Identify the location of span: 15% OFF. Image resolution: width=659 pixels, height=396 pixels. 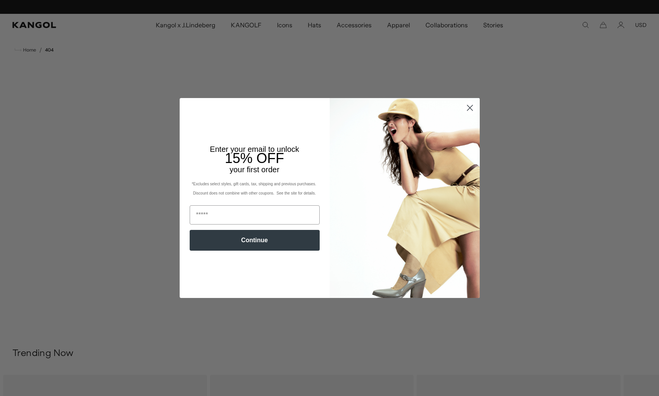
(254, 158).